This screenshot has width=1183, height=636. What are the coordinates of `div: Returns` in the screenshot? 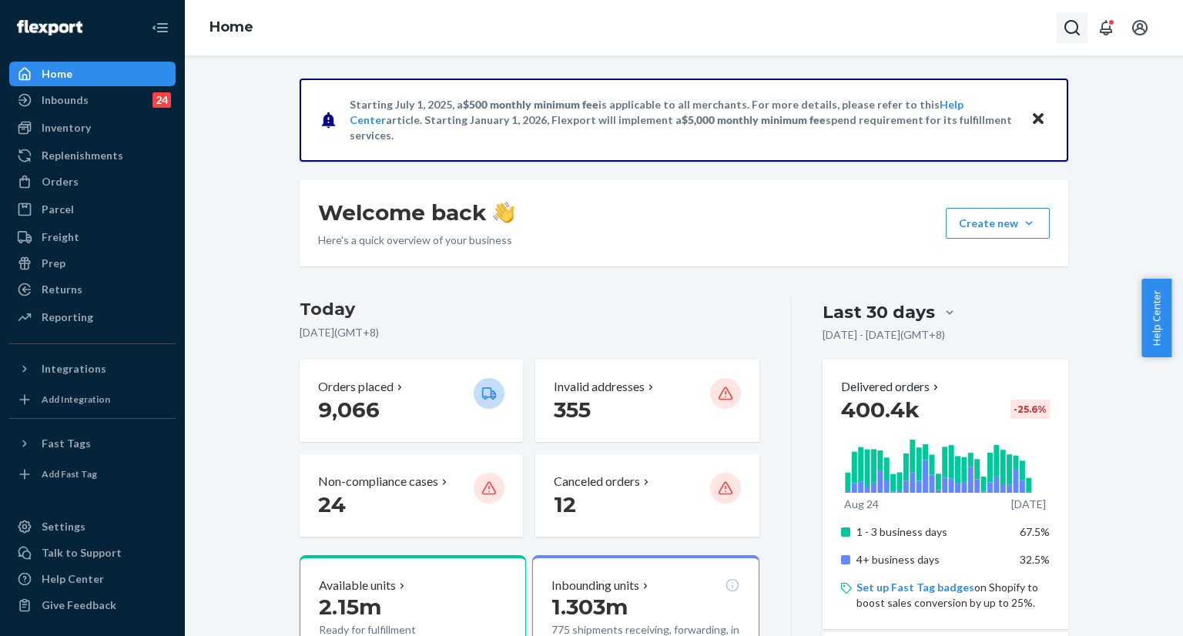 It's located at (62, 290).